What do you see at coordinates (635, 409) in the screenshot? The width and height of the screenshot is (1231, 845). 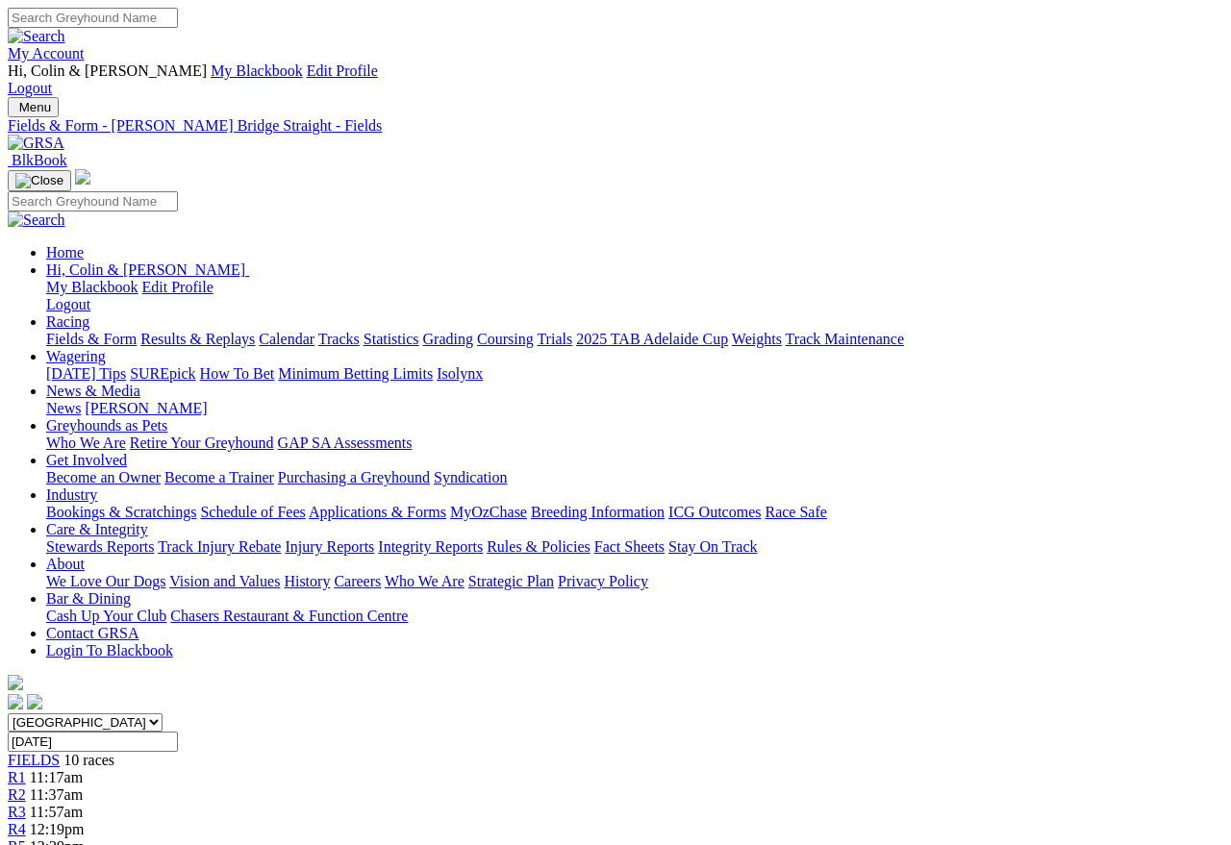 I see `div: News & Media` at bounding box center [635, 409].